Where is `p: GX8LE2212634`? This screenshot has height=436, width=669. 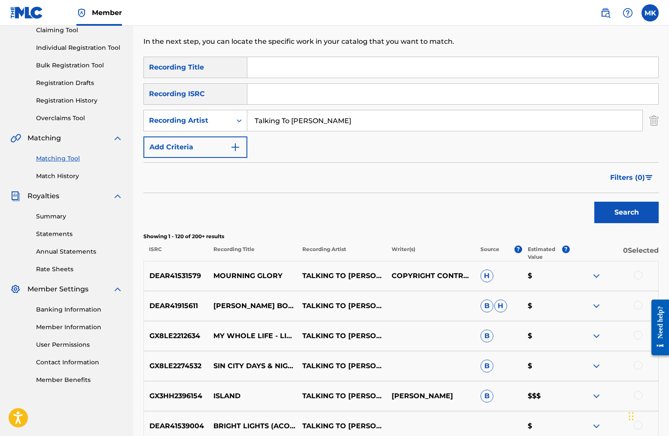
p: GX8LE2212634 is located at coordinates (176, 336).